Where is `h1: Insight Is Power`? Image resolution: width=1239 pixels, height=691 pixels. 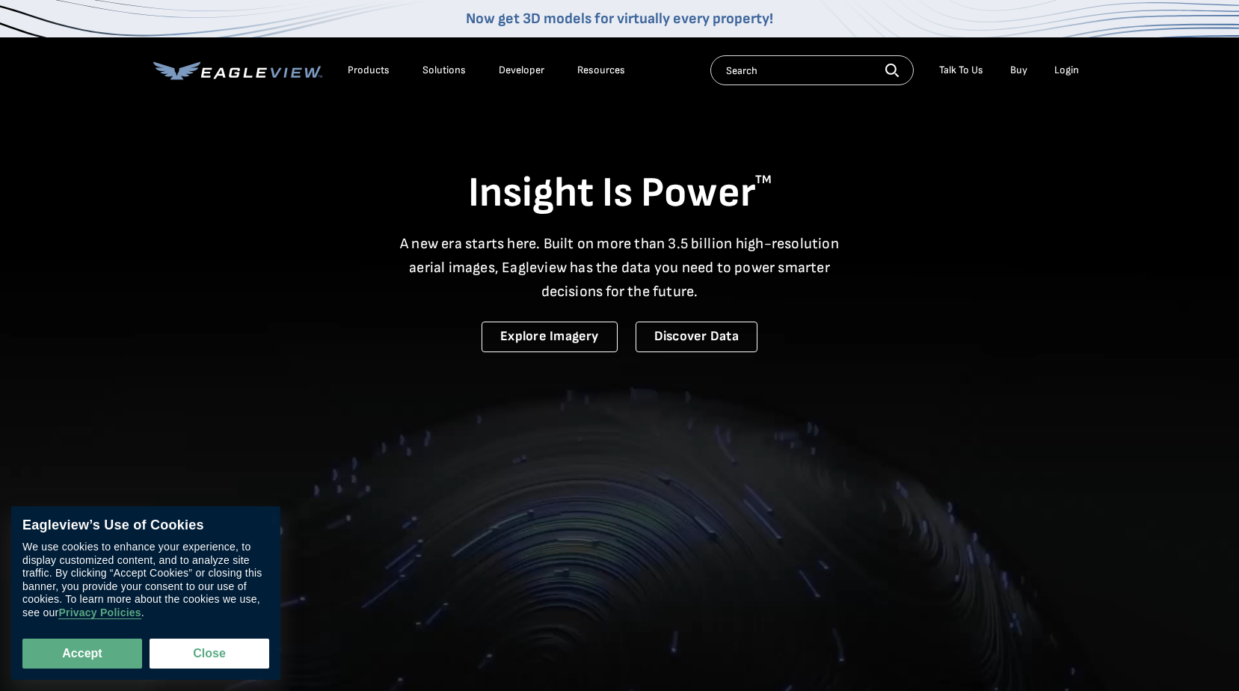
h1: Insight Is Power is located at coordinates (620, 194).